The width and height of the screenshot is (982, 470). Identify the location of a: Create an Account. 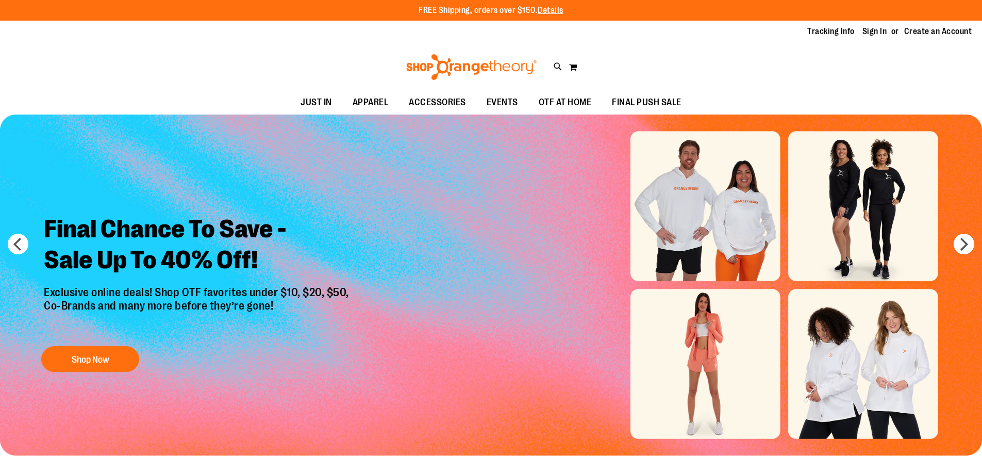
(939, 31).